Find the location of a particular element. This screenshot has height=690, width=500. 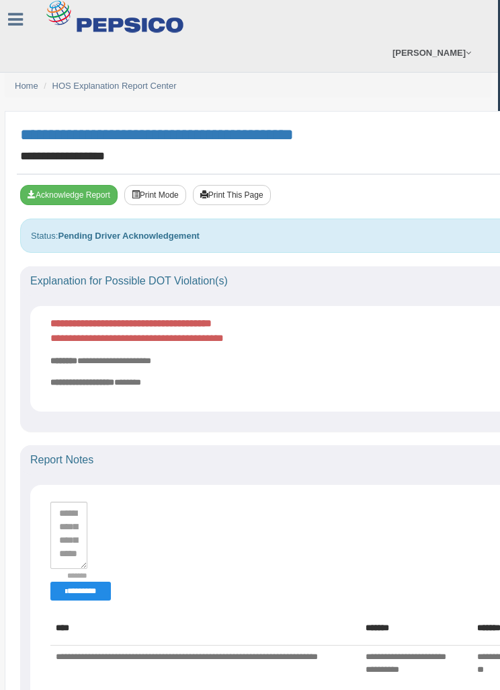

strong: Pending Driver Acknowledgement is located at coordinates (128, 235).